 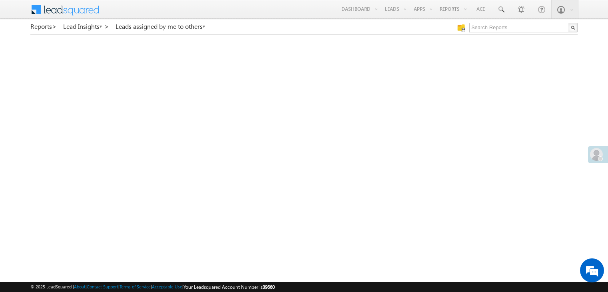 I want to click on span: Your Leadsquared Account Number is, so click(x=229, y=287).